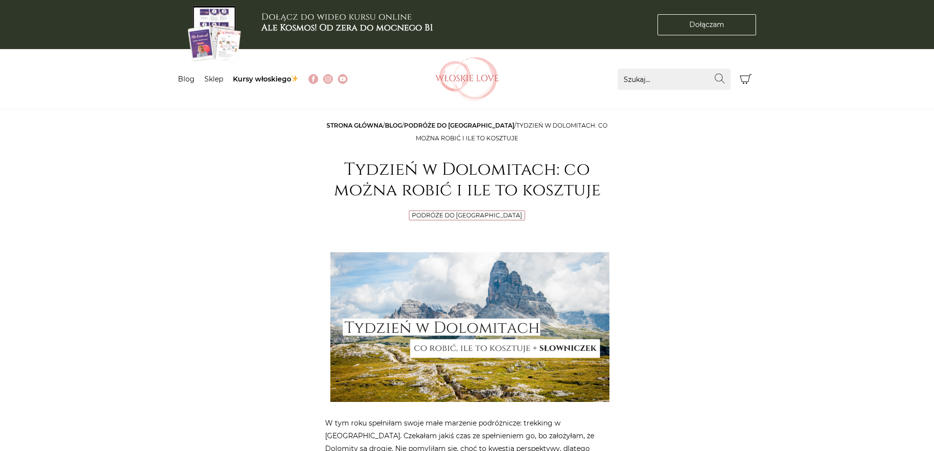  I want to click on img: Włoskielove, so click(467, 79).